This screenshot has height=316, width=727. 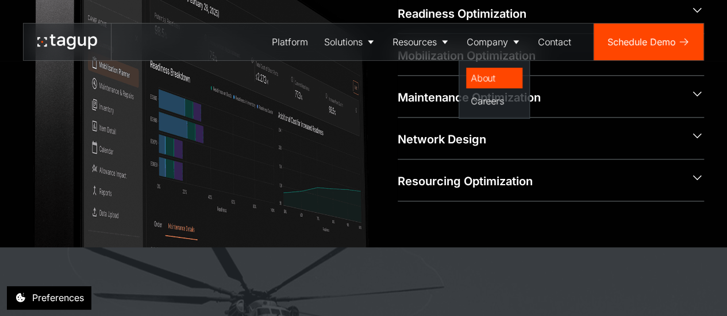 What do you see at coordinates (494, 101) in the screenshot?
I see `div: Careers` at bounding box center [494, 101].